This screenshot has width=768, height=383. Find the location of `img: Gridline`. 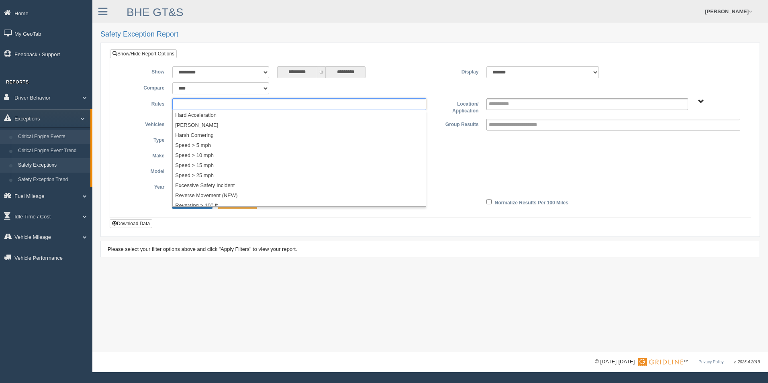

img: Gridline is located at coordinates (661, 362).